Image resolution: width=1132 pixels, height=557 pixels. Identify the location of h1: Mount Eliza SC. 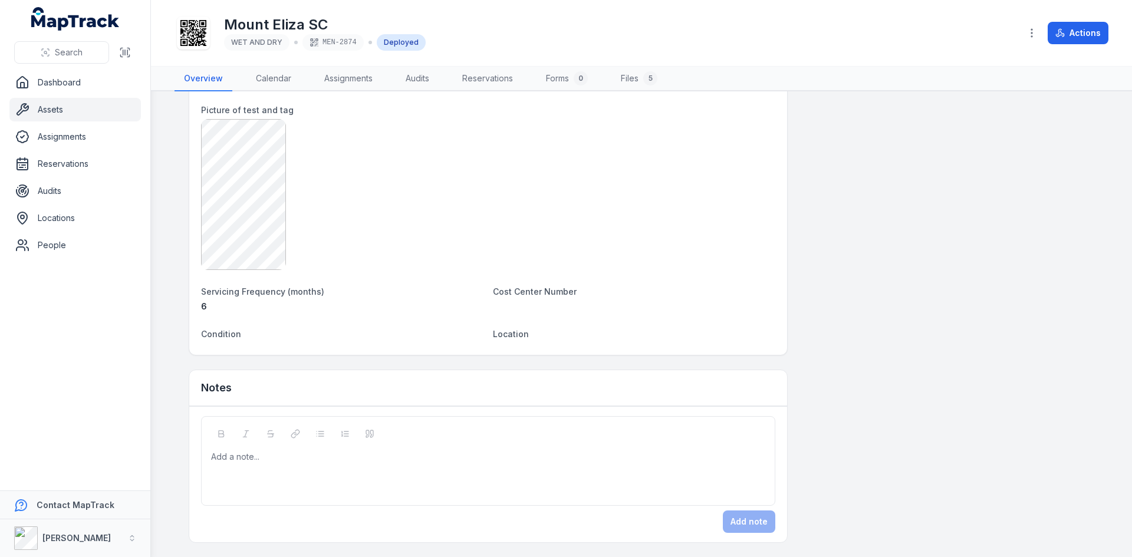
(325, 25).